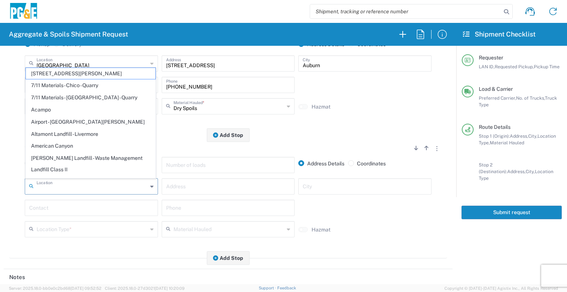  What do you see at coordinates (495, 127) in the screenshot?
I see `span: Route Details` at bounding box center [495, 127].